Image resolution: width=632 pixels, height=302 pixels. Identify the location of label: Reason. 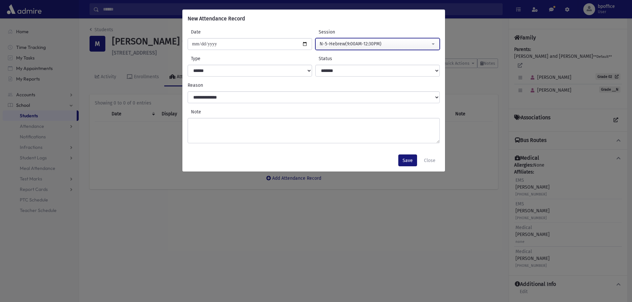
(314, 85).